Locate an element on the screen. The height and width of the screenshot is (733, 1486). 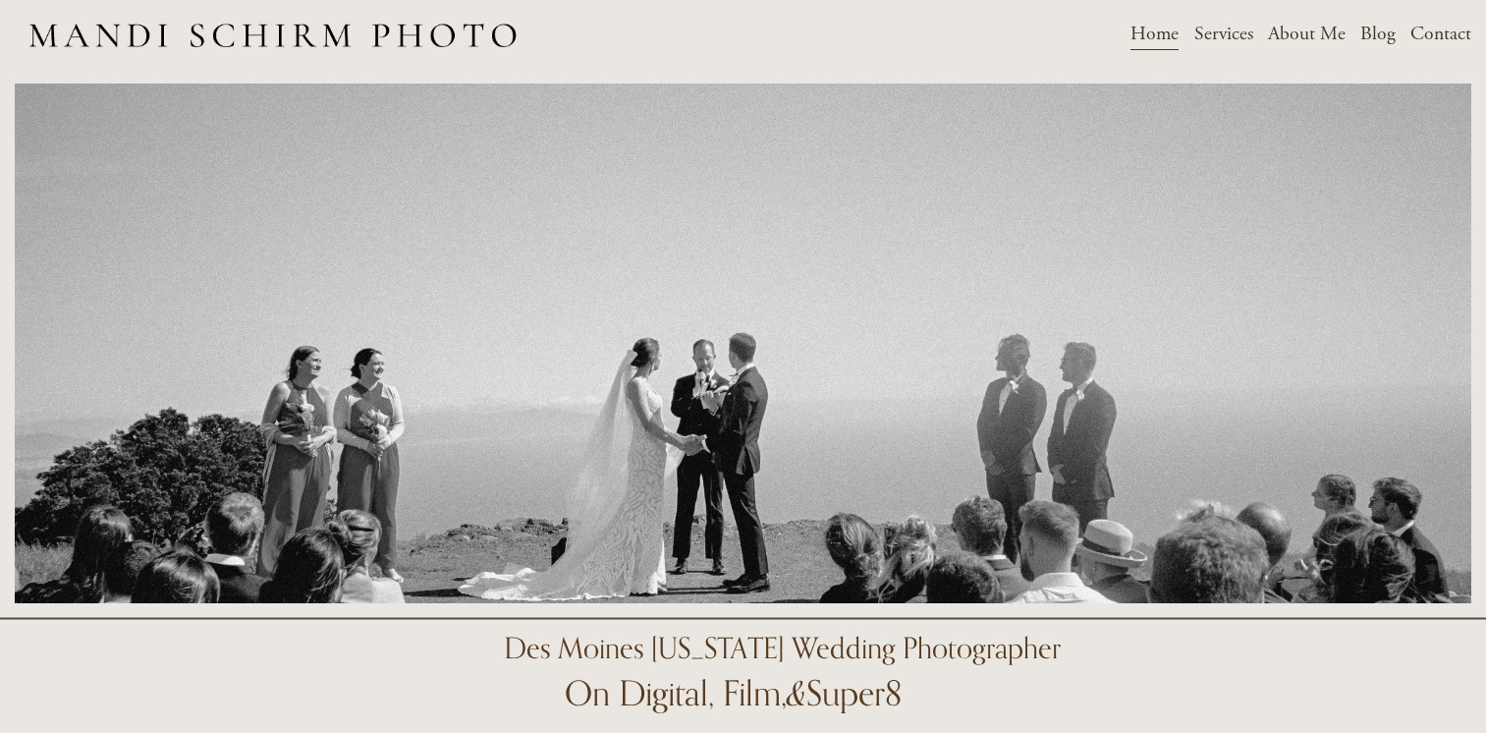
a: About Me is located at coordinates (1306, 33).